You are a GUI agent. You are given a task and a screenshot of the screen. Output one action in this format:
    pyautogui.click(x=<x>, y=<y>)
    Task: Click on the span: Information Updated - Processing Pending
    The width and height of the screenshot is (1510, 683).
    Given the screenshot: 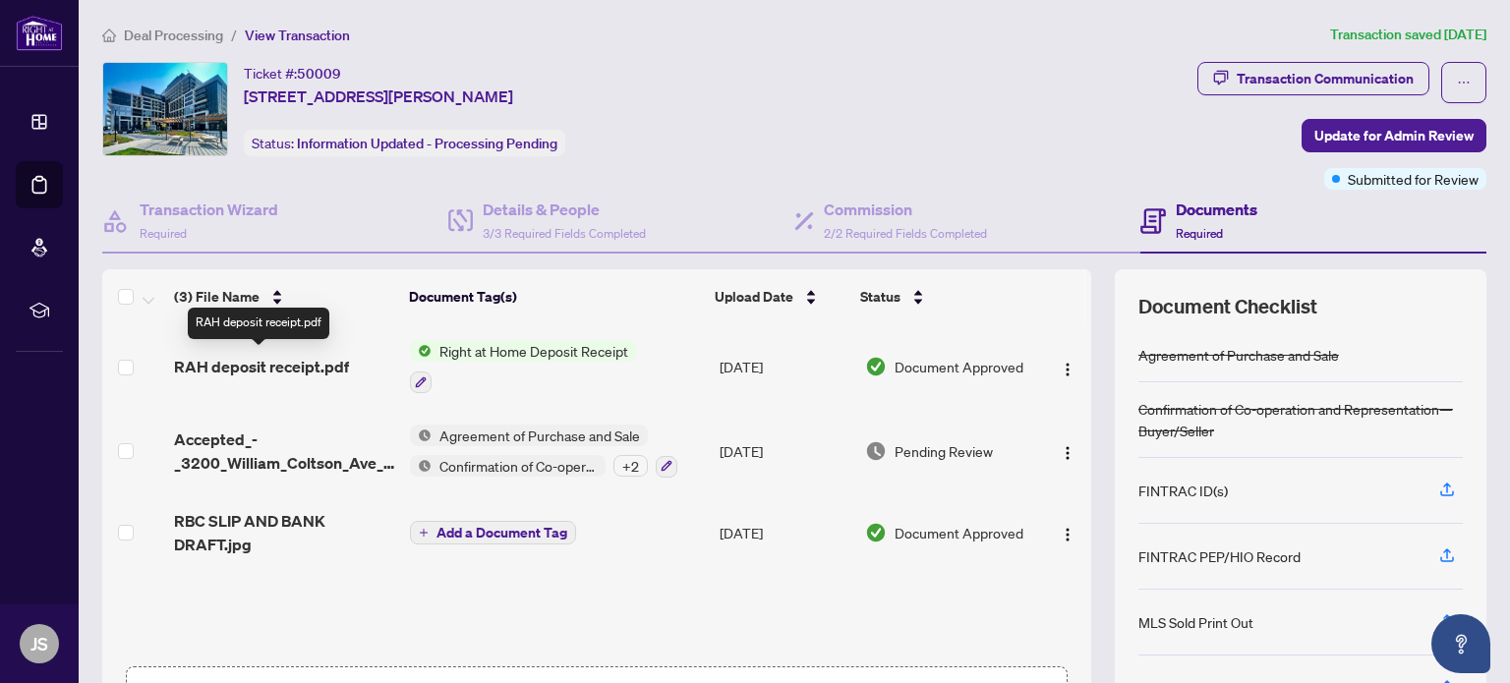 What is the action you would take?
    pyautogui.click(x=427, y=143)
    